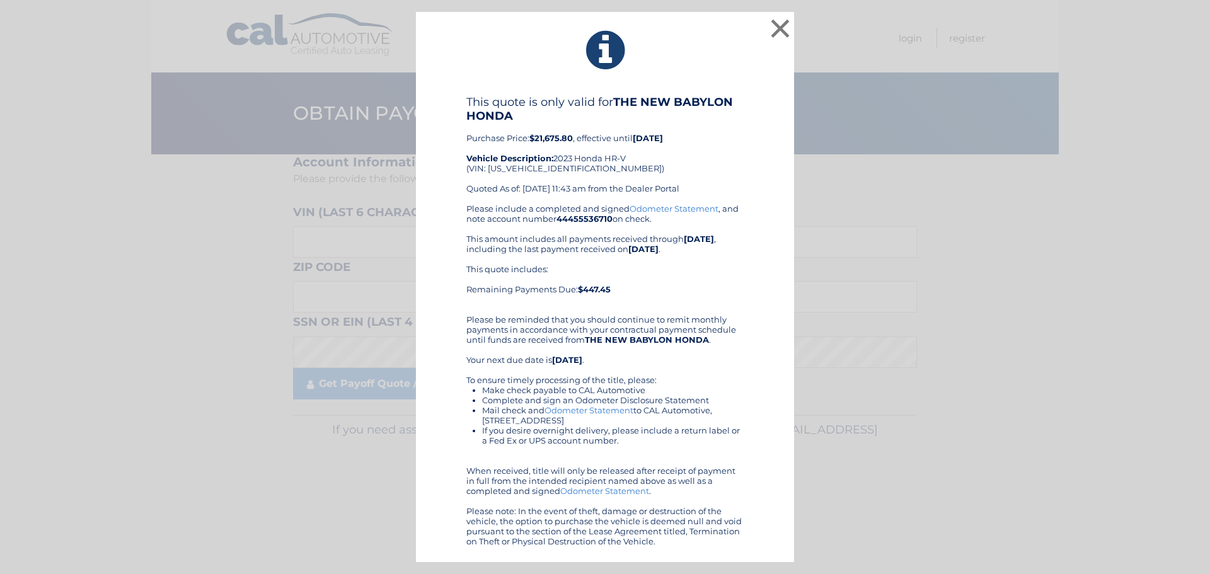  I want to click on div: Please include a completed and signed , and note account number on check. This amount includes al..., so click(605, 375).